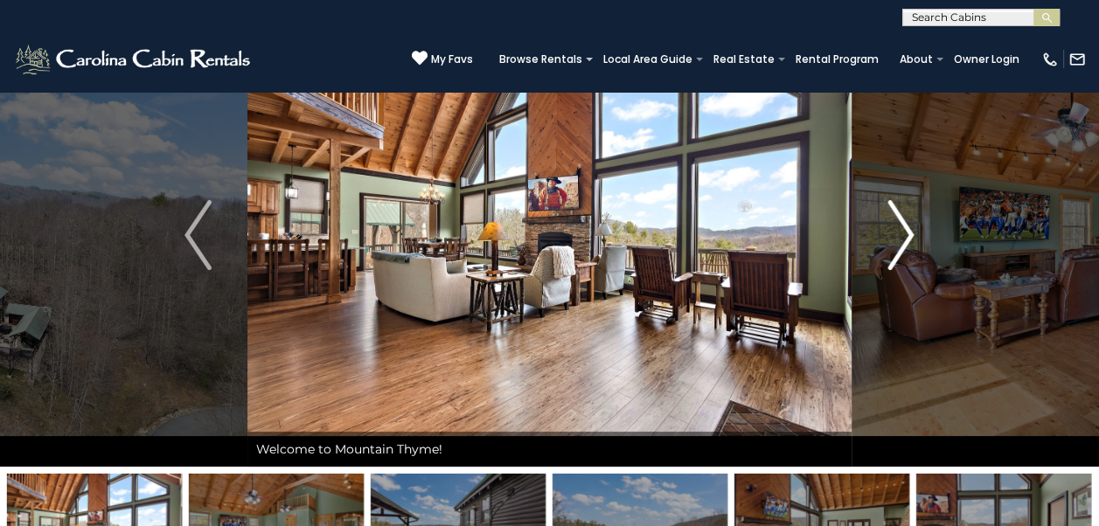 This screenshot has height=526, width=1099. What do you see at coordinates (442, 59) in the screenshot?
I see `a: My Favs` at bounding box center [442, 59].